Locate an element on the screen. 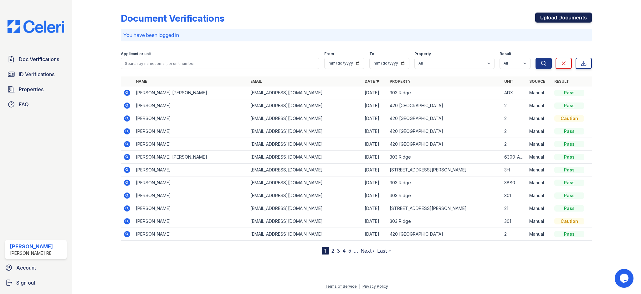  a: Result is located at coordinates (562, 81).